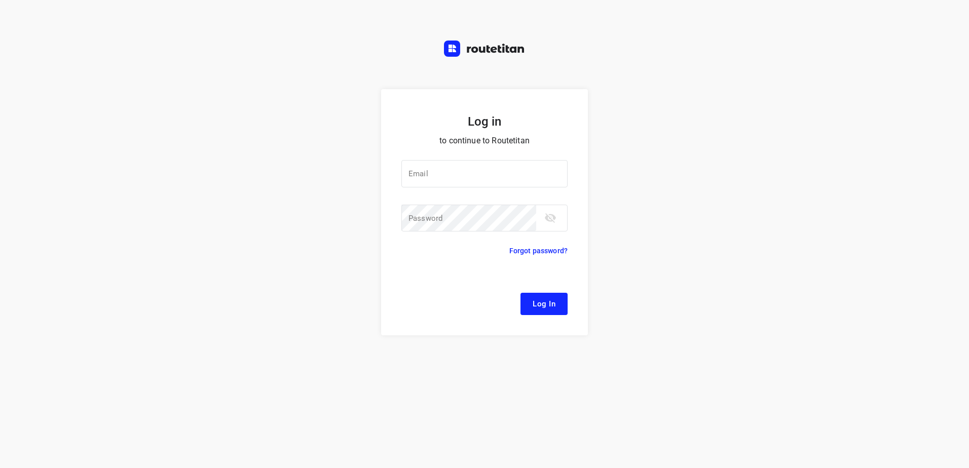 The image size is (969, 468). Describe the element at coordinates (544, 304) in the screenshot. I see `button: Log In` at that location.